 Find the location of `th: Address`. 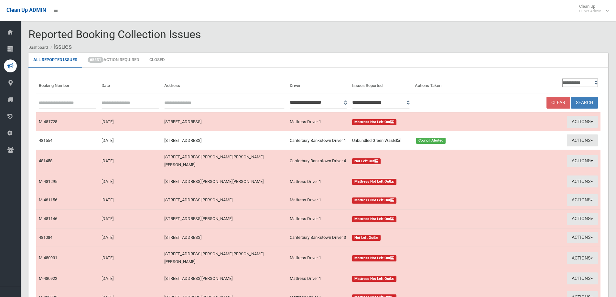

th: Address is located at coordinates (224, 84).